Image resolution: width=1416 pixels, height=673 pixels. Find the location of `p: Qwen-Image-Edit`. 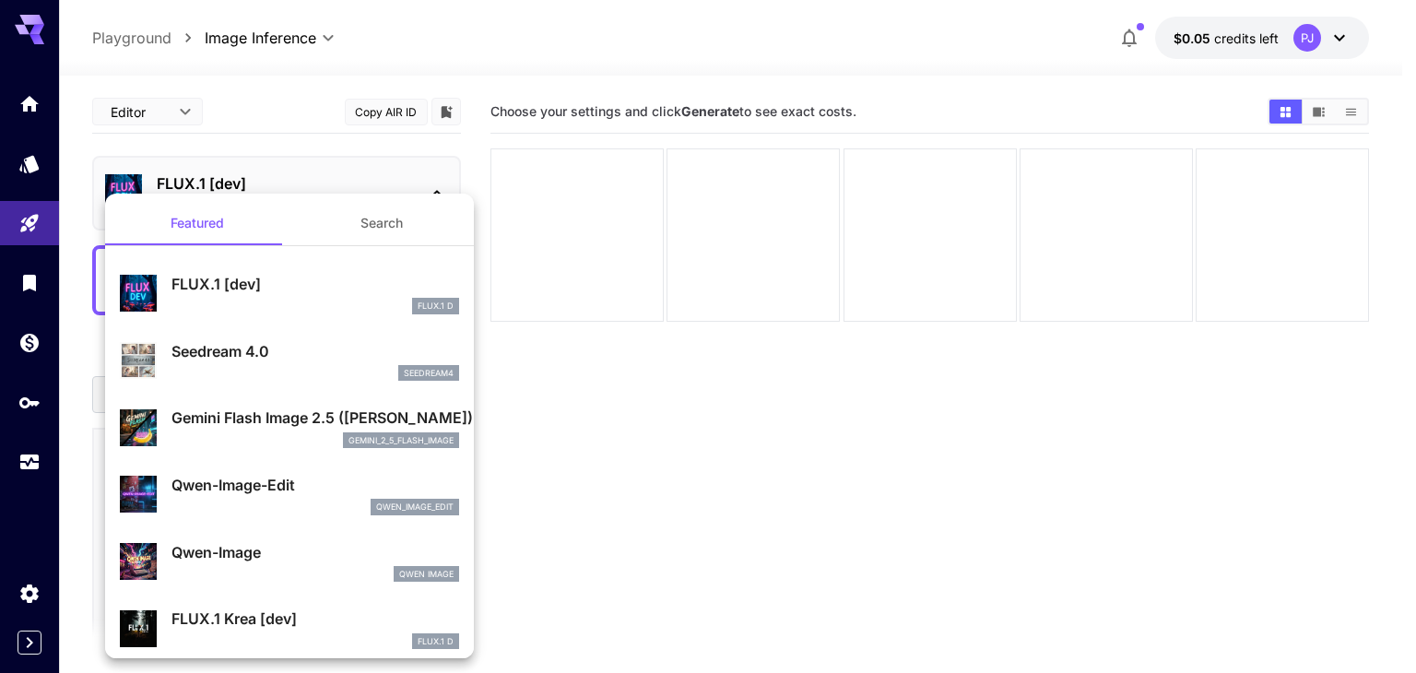

p: Qwen-Image-Edit is located at coordinates (315, 485).